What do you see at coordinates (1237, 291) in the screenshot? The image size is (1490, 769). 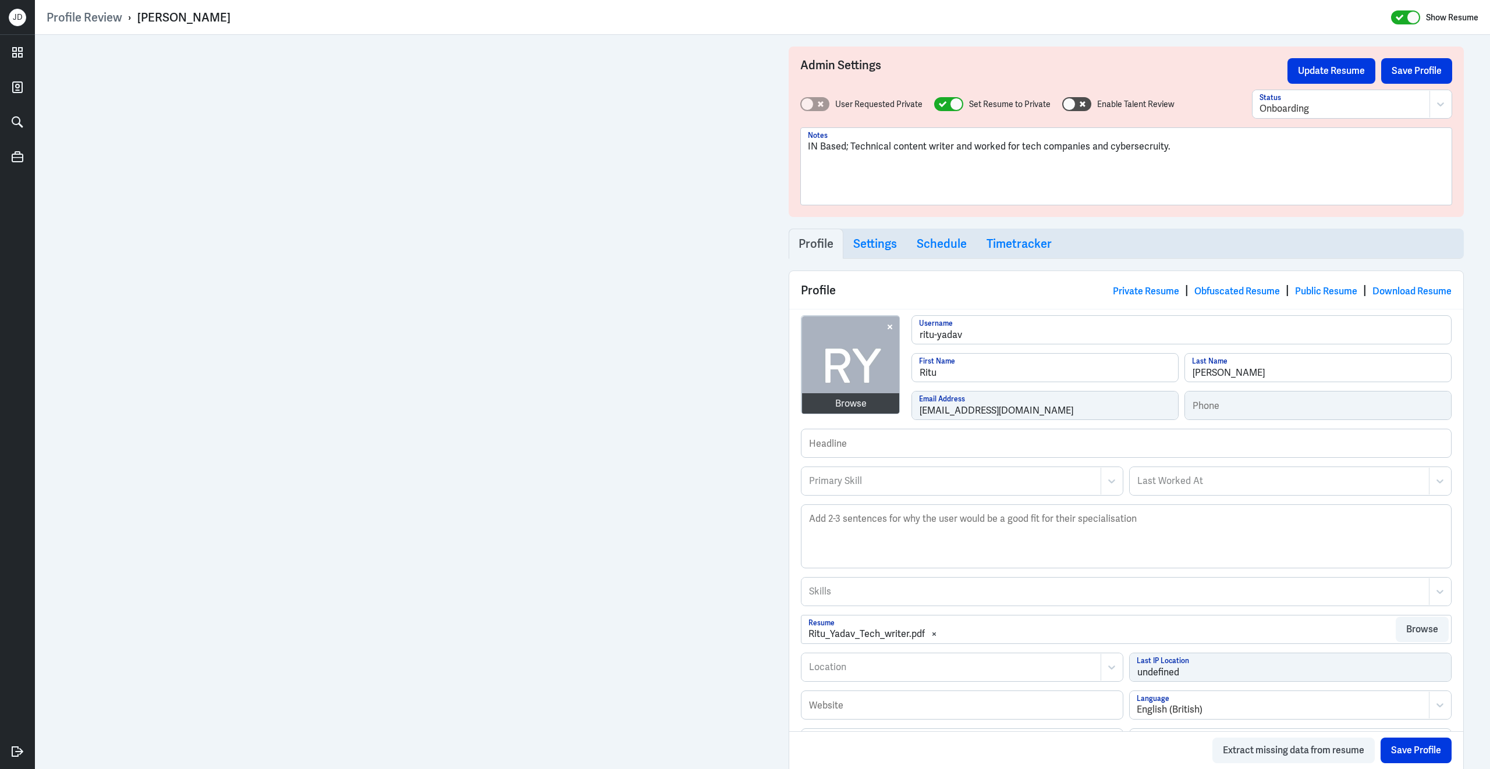 I see `a: Obfuscated Resume` at bounding box center [1237, 291].